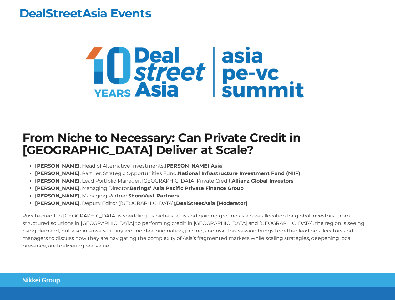  I want to click on li: , Partner, Strategic Opportunities Fund,, so click(204, 173).